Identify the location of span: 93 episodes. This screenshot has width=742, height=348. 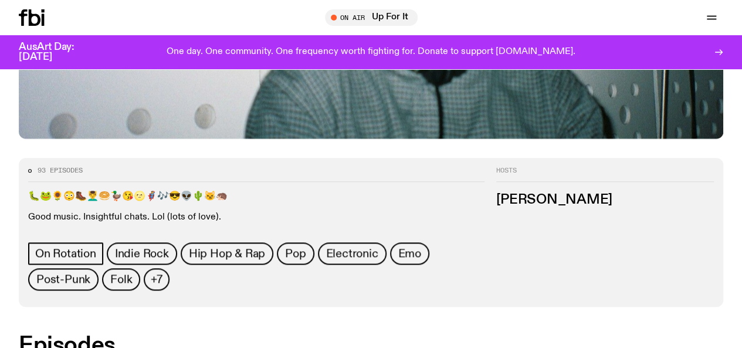
(60, 170).